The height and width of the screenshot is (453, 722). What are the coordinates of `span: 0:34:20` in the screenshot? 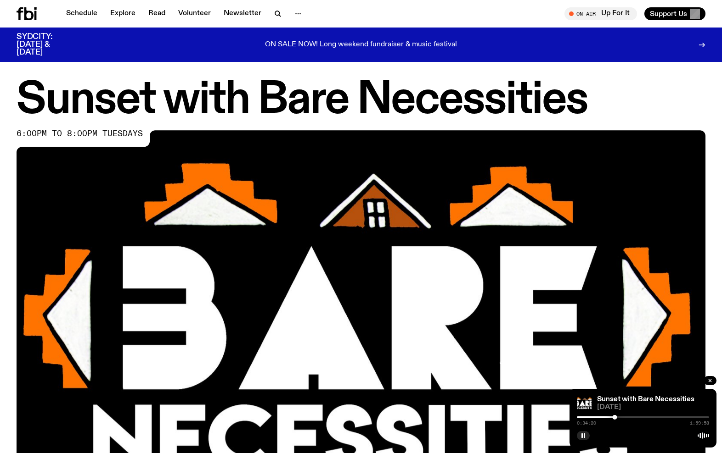 It's located at (586, 424).